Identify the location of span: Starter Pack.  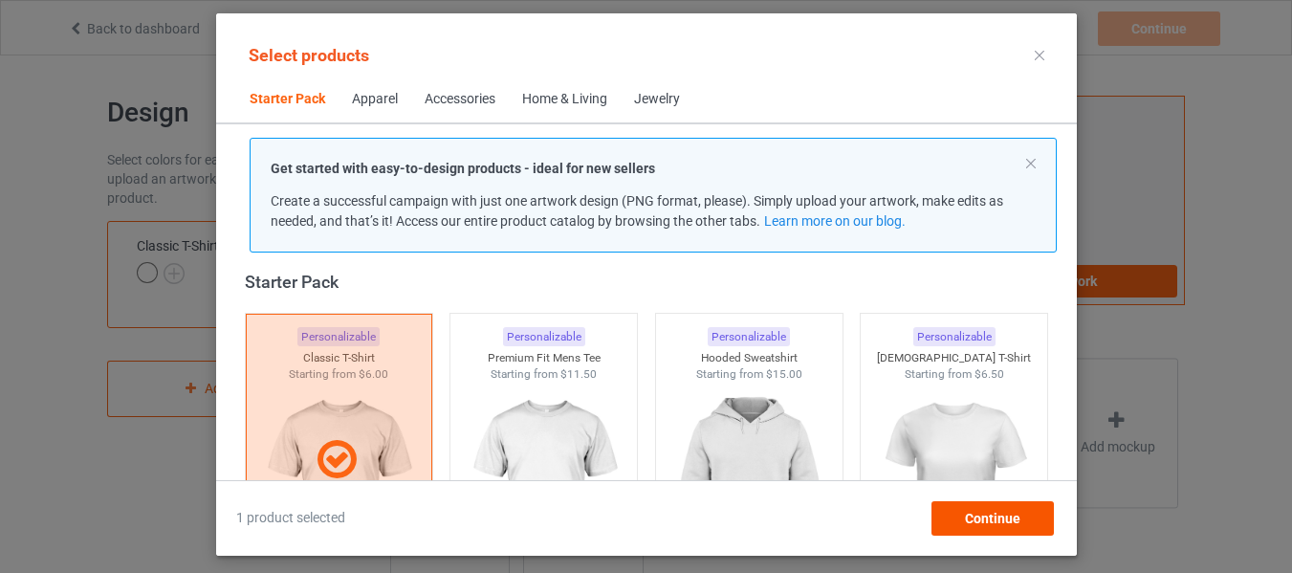
(287, 99).